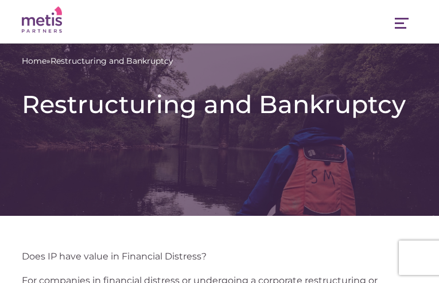 The height and width of the screenshot is (283, 439). Describe the element at coordinates (219, 104) in the screenshot. I see `h1: Restructuring and Bankruptcy` at that location.